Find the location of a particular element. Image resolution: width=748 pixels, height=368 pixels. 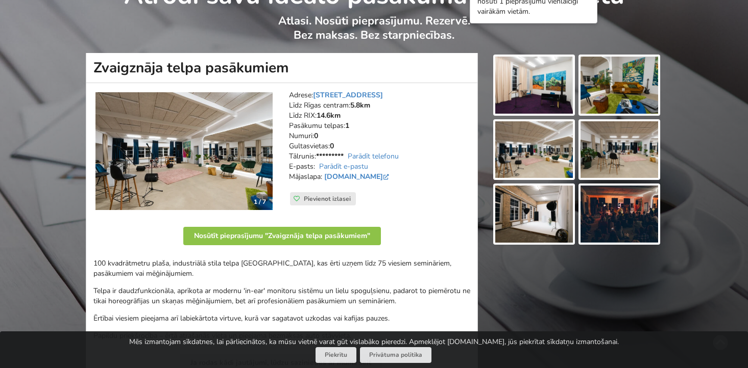

p: Papildu priekšrocība – ērtā atrašanās vieta un pieejama bezmaksas auto stāvvieta. is located at coordinates (282, 336).